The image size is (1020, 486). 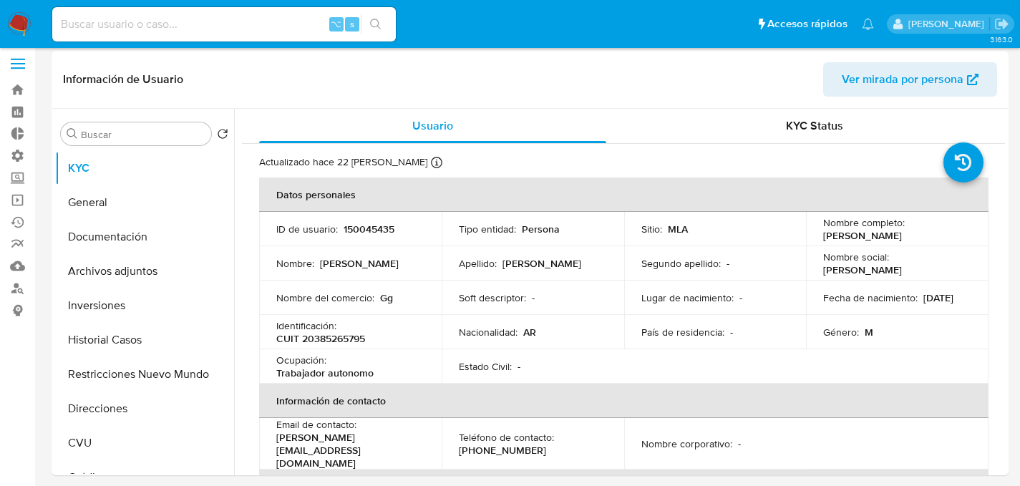 I want to click on th: Información de contacto, so click(x=624, y=401).